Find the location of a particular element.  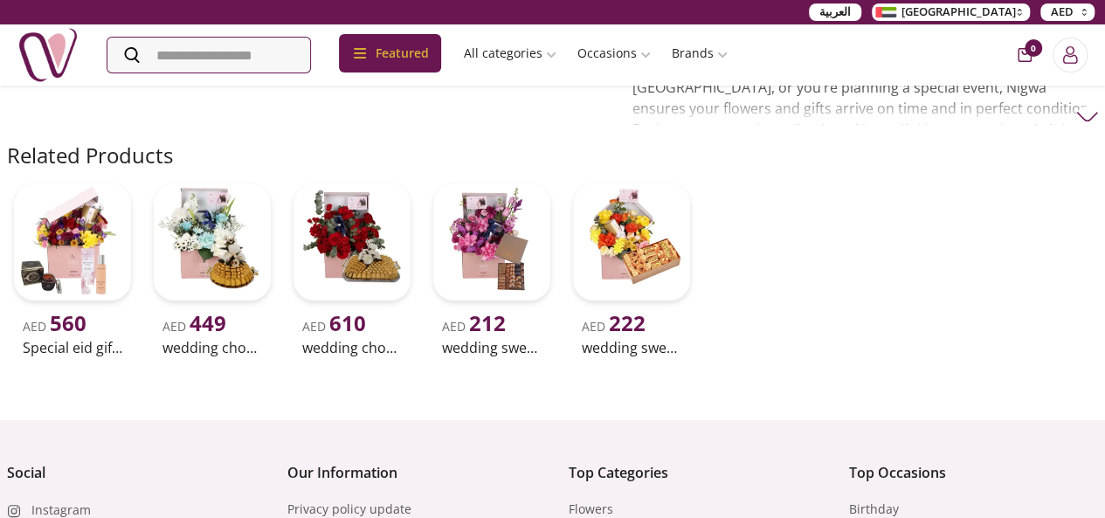

img: arrow is located at coordinates (1086, 116).